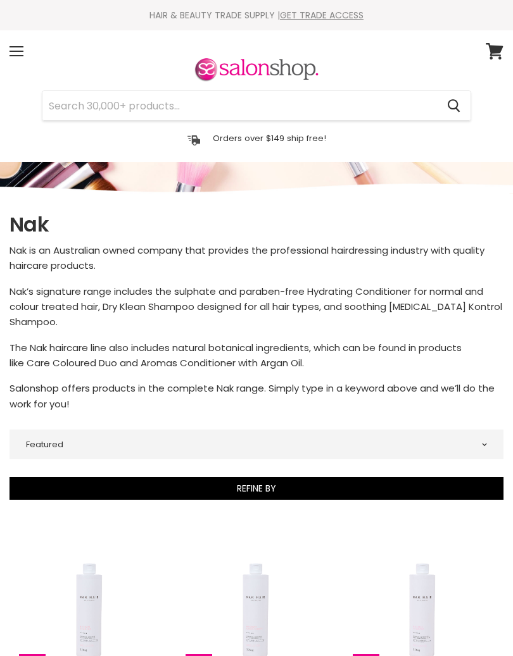 This screenshot has height=656, width=513. Describe the element at coordinates (256, 258) in the screenshot. I see `p: Nak is an Australian owned company that provides the professional hairdressing industry with qual...` at that location.